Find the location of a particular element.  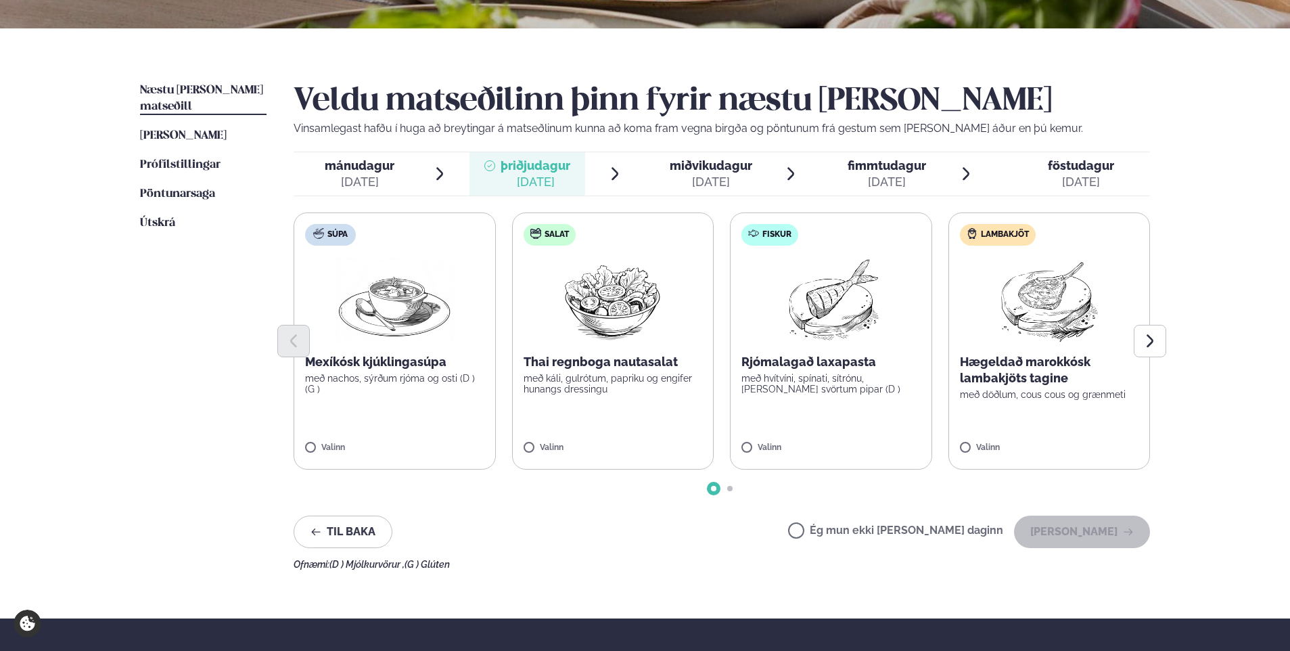

img: fish.svg is located at coordinates (753, 233).